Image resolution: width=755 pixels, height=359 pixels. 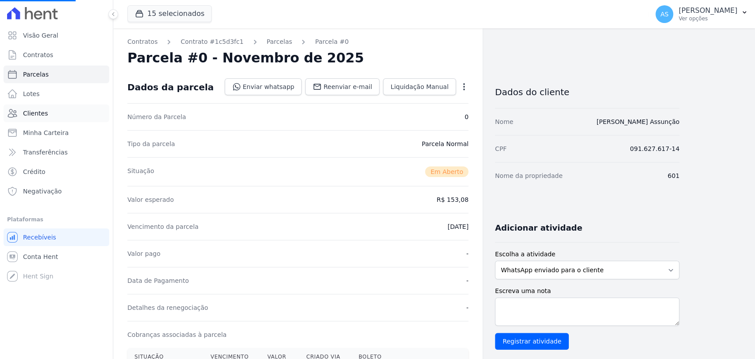 What do you see at coordinates (150, 200) in the screenshot?
I see `dt: Valor esperado` at bounding box center [150, 200].